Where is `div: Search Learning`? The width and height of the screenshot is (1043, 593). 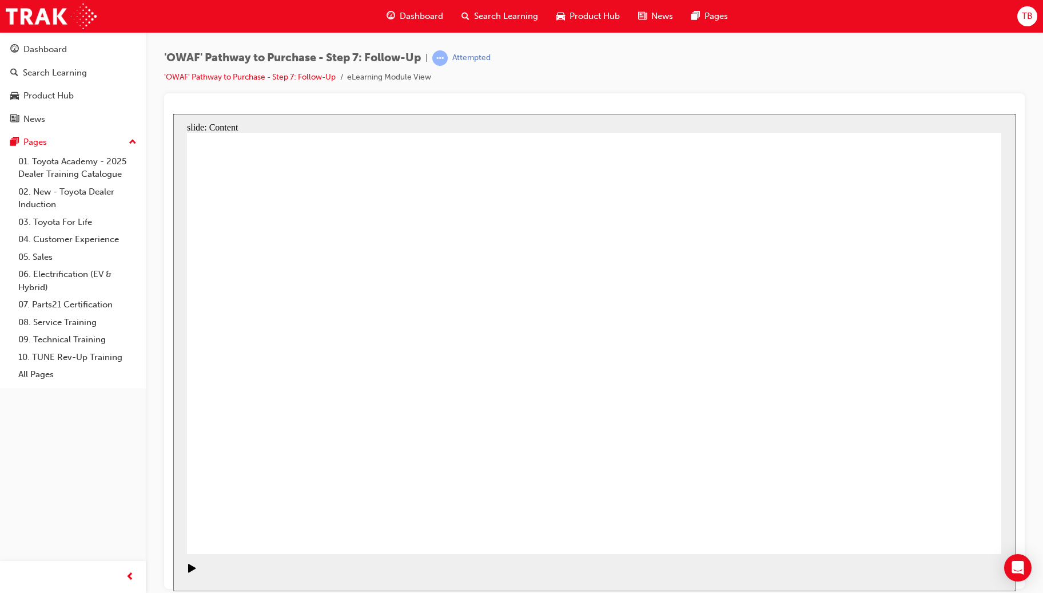 div: Search Learning is located at coordinates (55, 73).